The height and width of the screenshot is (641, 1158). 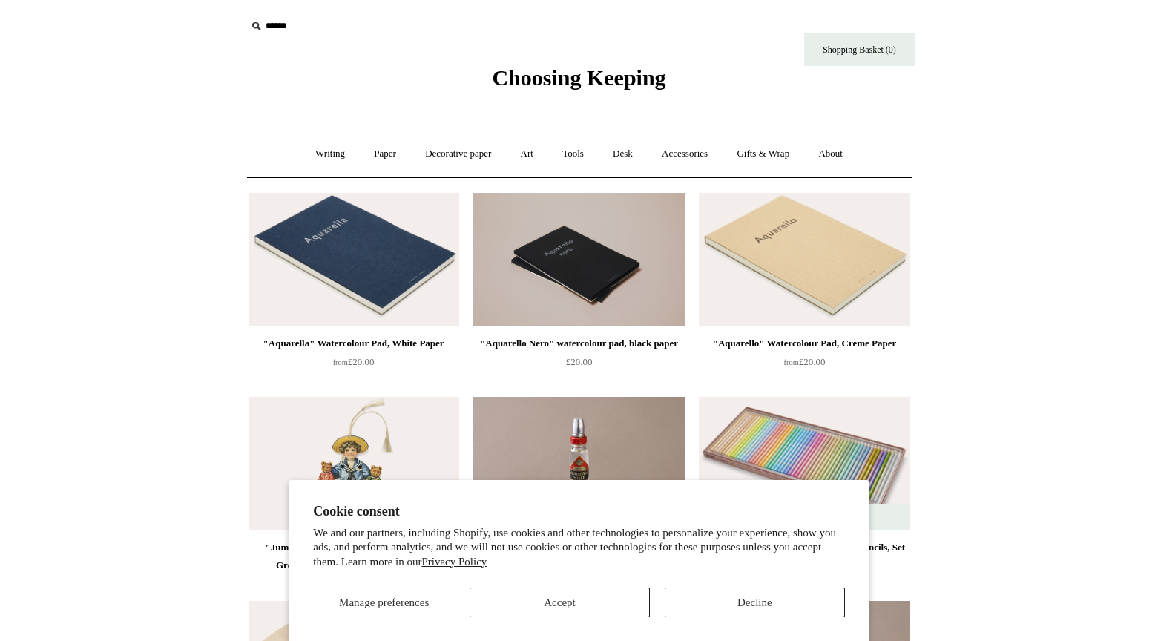 What do you see at coordinates (579, 260) in the screenshot?
I see `a: "Aquarello Nero" watercolour pad, black paper "Aquarello Nero" watercolour pad, black paper` at bounding box center [579, 260].